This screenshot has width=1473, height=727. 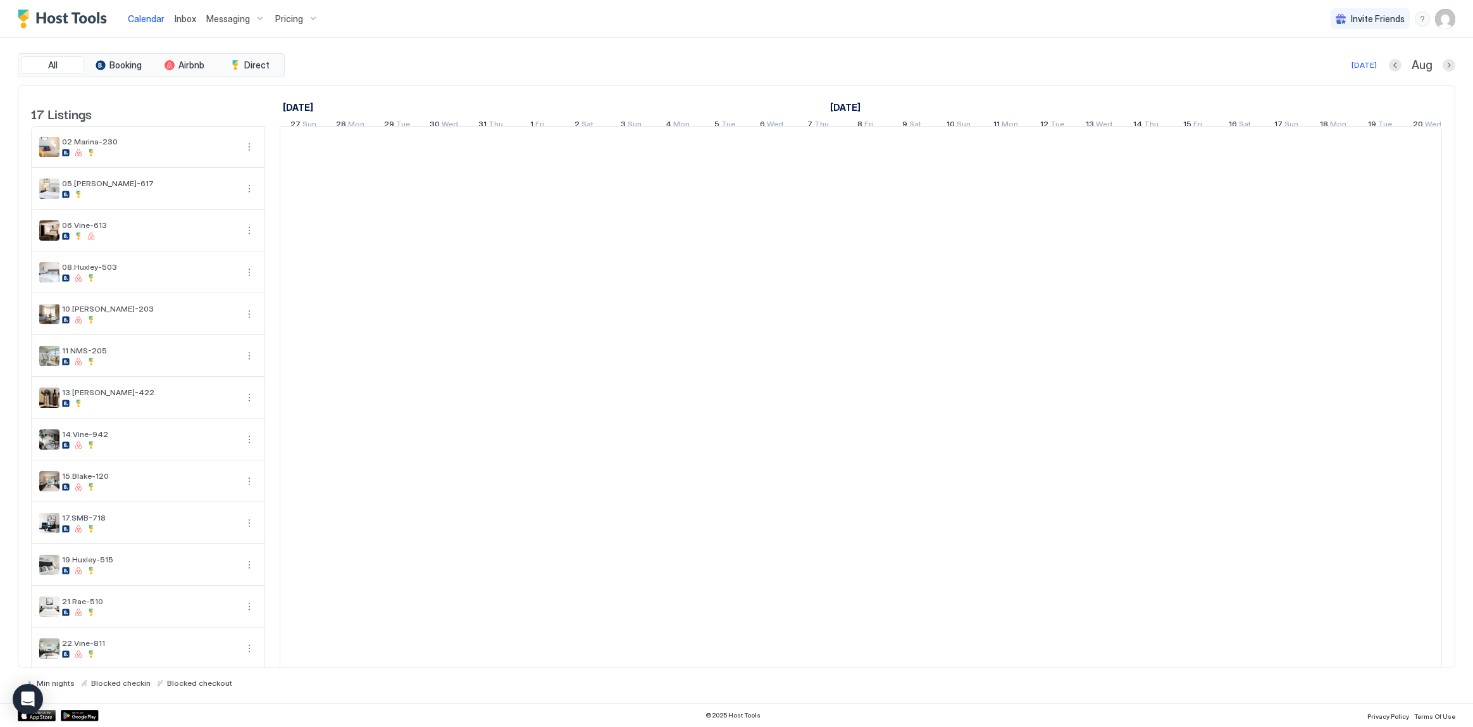 I want to click on a: August 18, 2025, so click(x=1334, y=125).